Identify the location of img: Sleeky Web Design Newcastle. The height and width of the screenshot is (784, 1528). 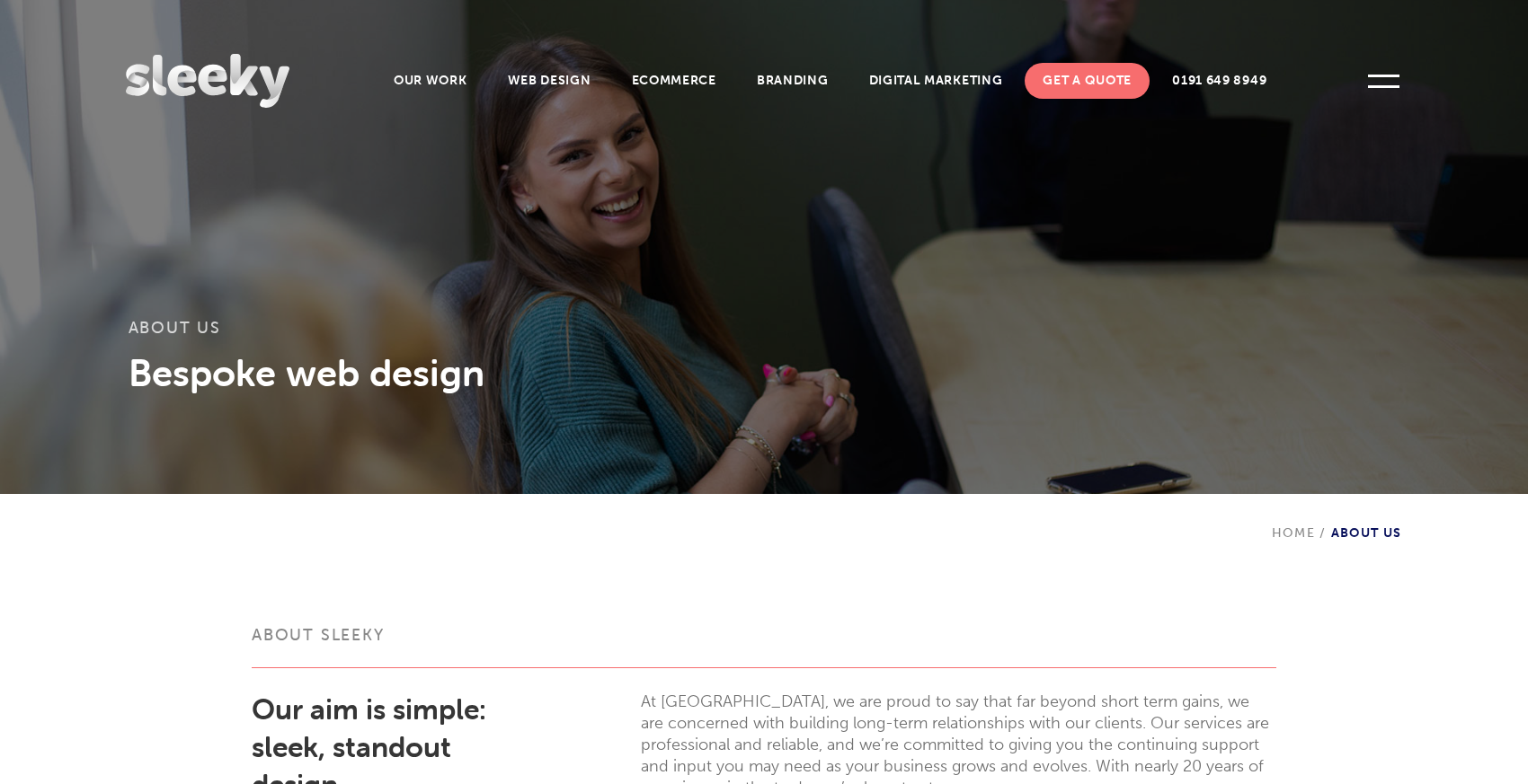
(208, 81).